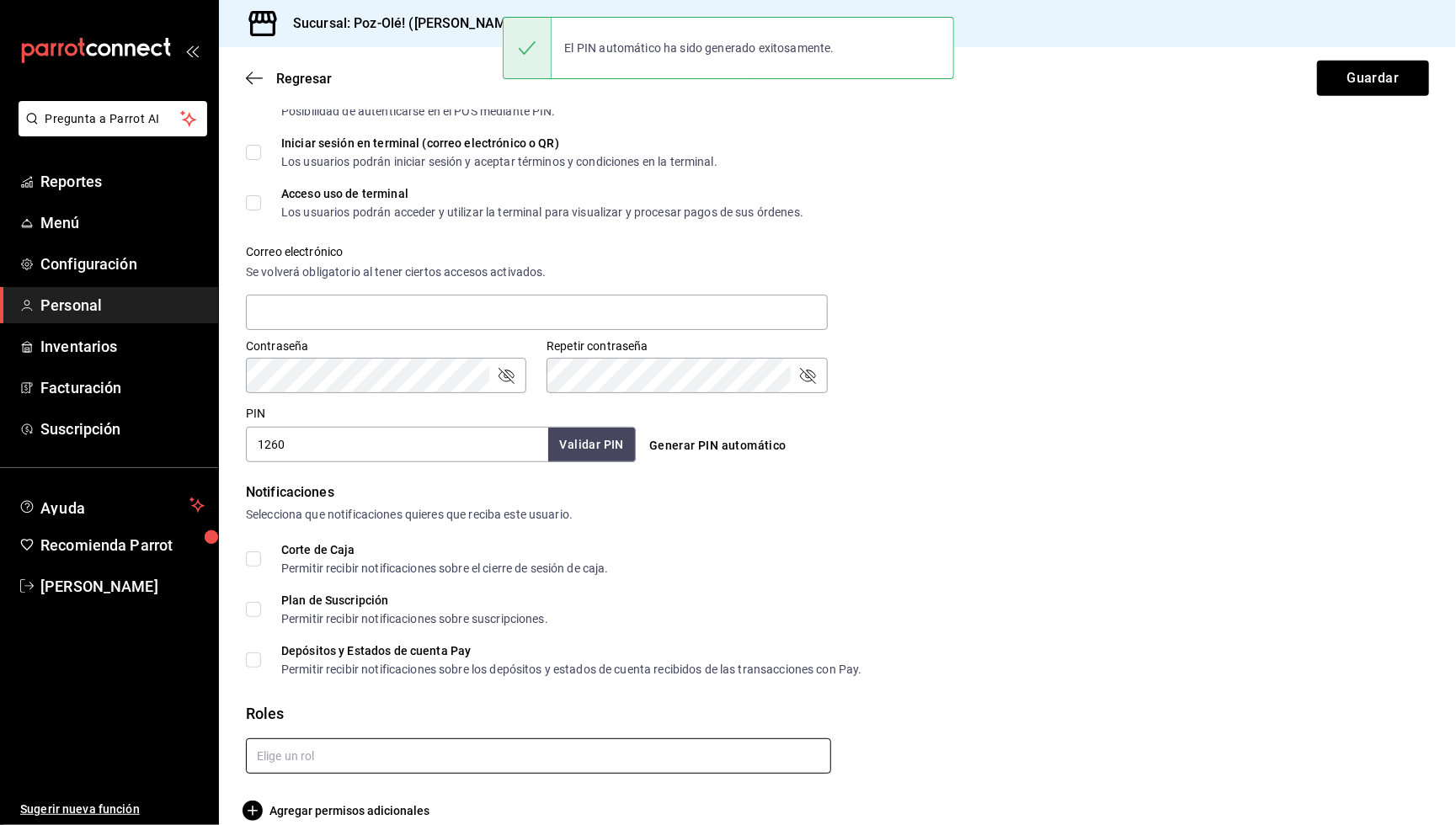 This screenshot has width=1456, height=825. What do you see at coordinates (542, 212) in the screenshot?
I see `div: Los usuarios podrán acceder y utilizar la terminal para visualizar y procesar pagos de sus órdenes.` at bounding box center [542, 212].